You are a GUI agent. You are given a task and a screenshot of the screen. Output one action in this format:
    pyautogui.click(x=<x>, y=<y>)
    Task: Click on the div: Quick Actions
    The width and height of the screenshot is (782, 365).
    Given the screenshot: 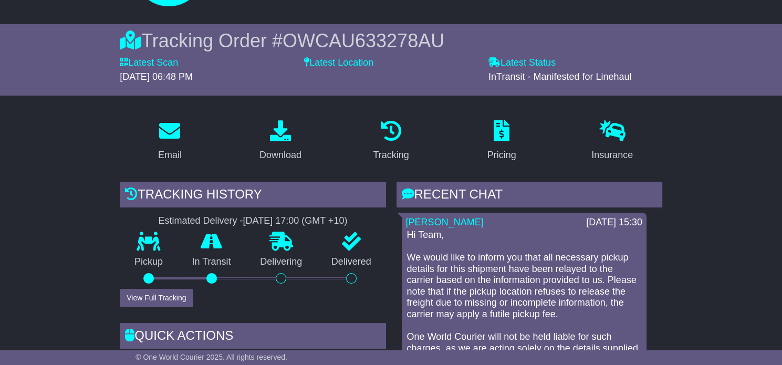 What is the action you would take?
    pyautogui.click(x=253, y=337)
    